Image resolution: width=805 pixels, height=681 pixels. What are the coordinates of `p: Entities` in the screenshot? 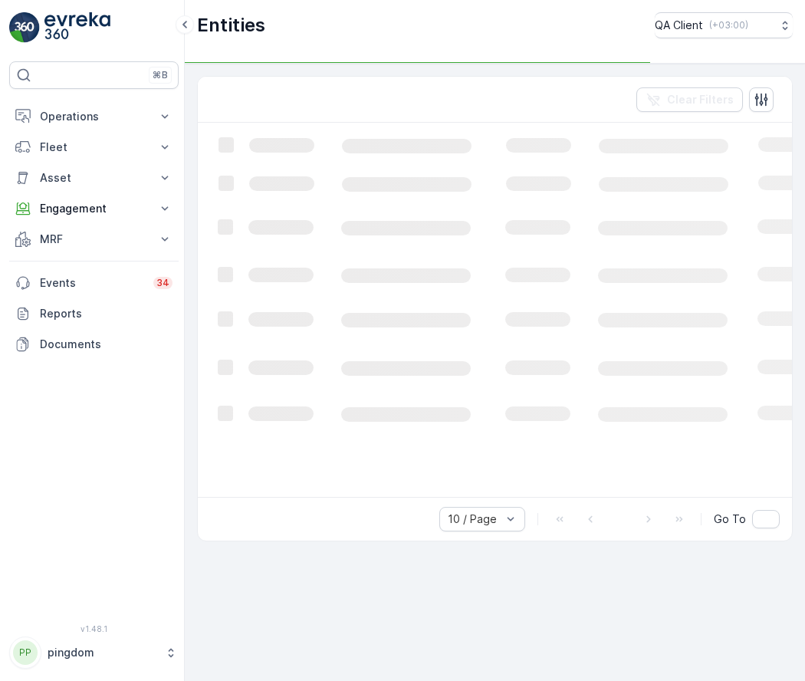 It's located at (231, 25).